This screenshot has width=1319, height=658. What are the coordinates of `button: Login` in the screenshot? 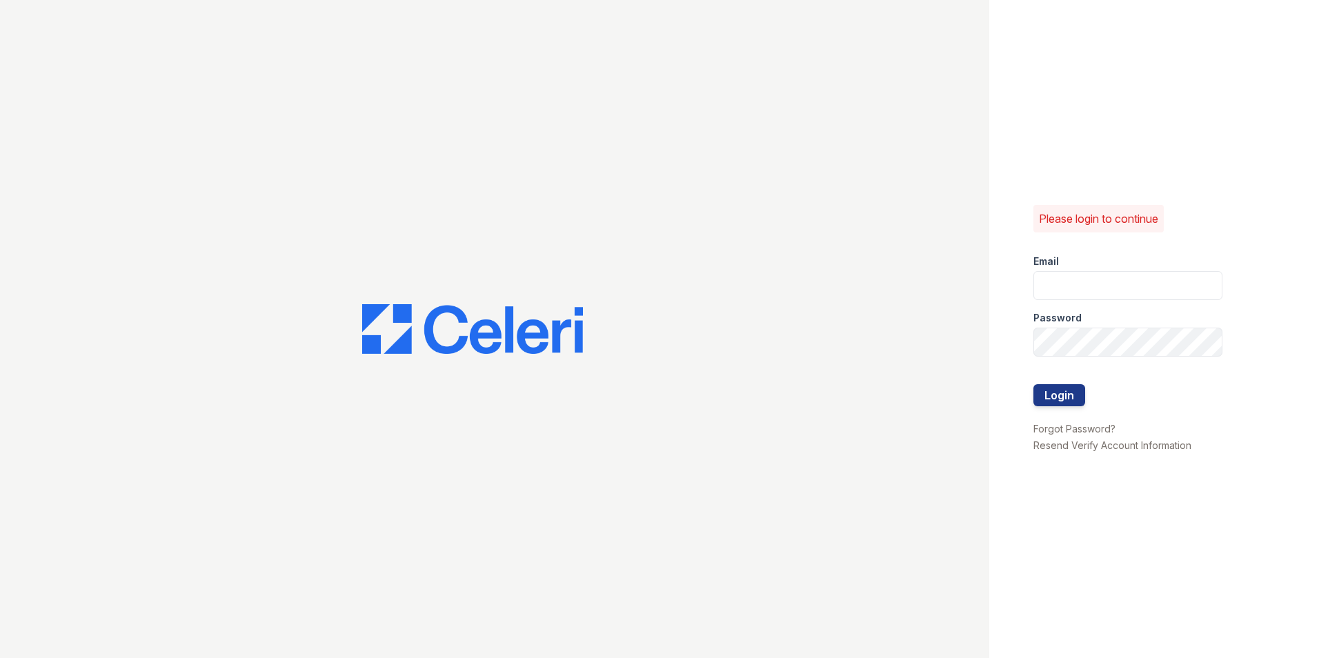 It's located at (1059, 395).